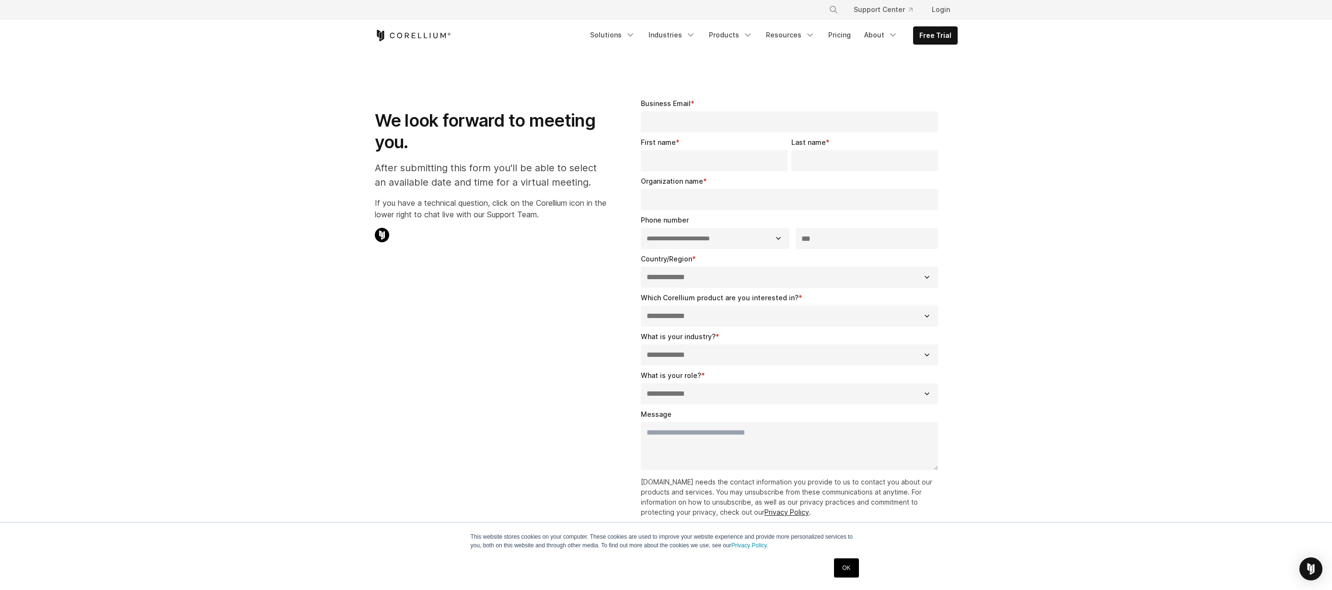  What do you see at coordinates (490, 208) in the screenshot?
I see `p: If you have a technical question, click on the Corellium icon in the lower right to chat live wit...` at bounding box center [490, 208].